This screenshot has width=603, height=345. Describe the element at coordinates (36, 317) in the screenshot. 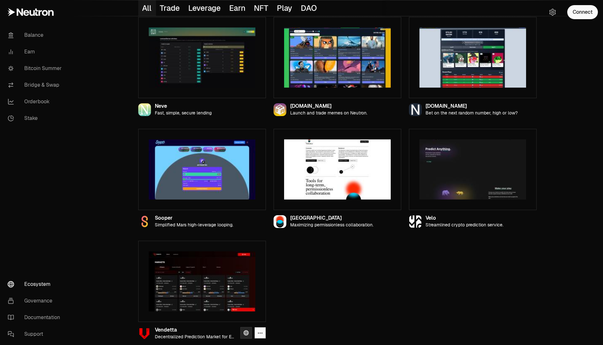

I see `a: Documentation` at that location.